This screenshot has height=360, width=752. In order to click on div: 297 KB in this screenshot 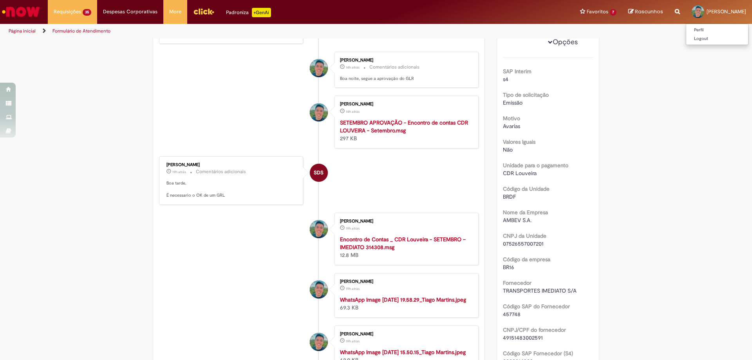, I will do `click(405, 130)`.